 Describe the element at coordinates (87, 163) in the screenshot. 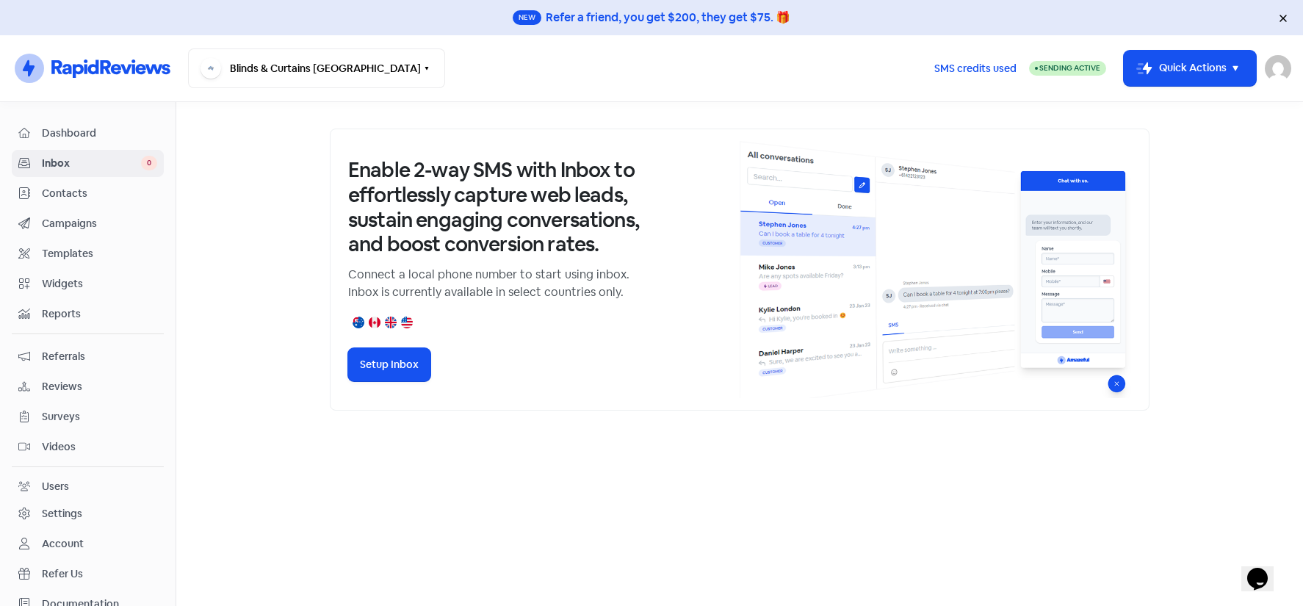

I see `a: Inbox 0` at that location.